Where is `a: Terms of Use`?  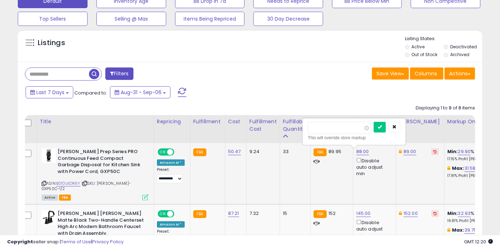
a: Terms of Use is located at coordinates (76, 242).